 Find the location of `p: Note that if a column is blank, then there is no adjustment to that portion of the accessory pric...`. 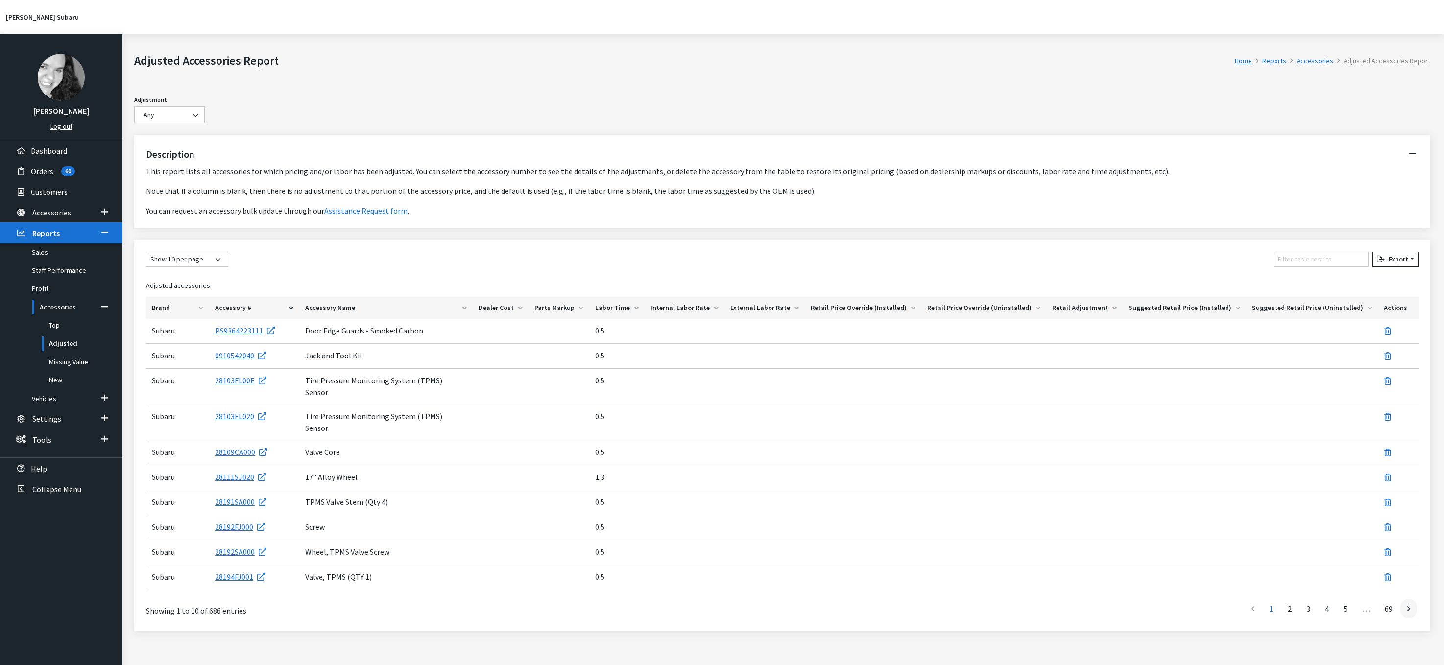

p: Note that if a column is blank, then there is no adjustment to that portion of the accessory pric... is located at coordinates (782, 191).